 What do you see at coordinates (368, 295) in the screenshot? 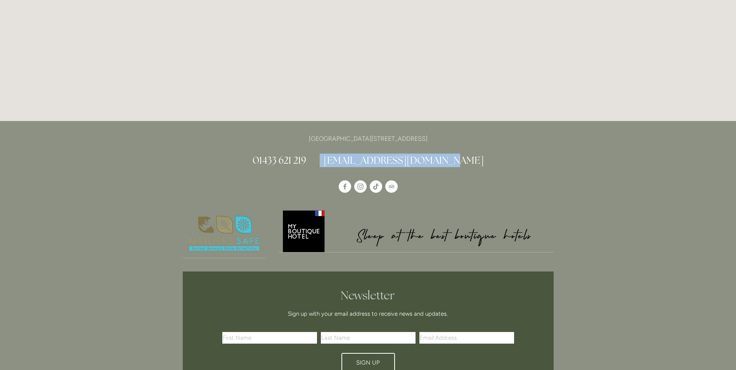
I see `h2: Newsletter` at bounding box center [368, 295].